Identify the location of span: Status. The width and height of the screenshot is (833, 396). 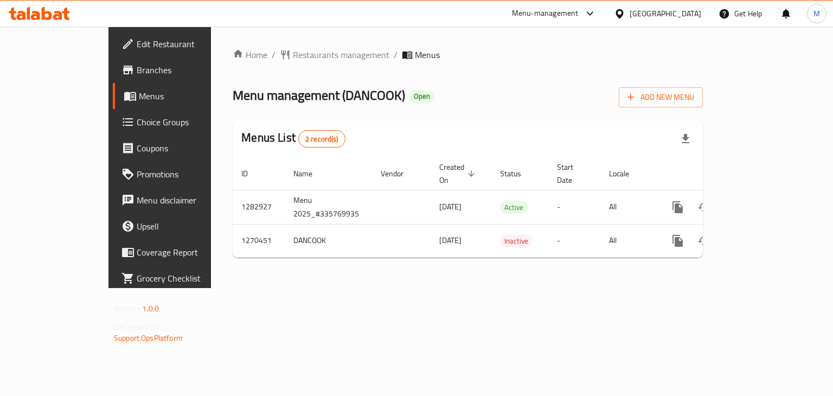
(518, 174).